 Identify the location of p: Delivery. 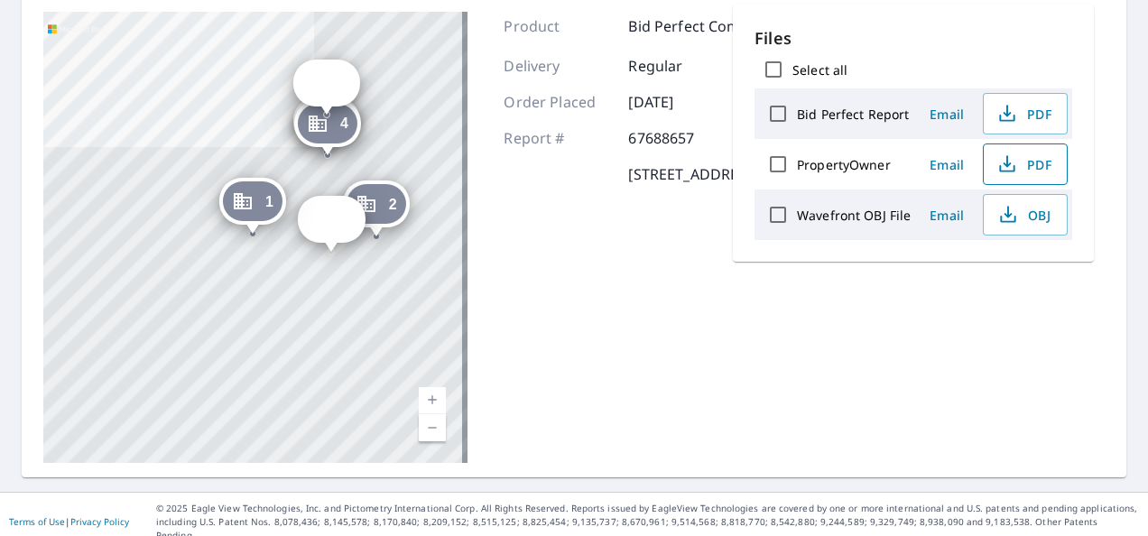
(558, 66).